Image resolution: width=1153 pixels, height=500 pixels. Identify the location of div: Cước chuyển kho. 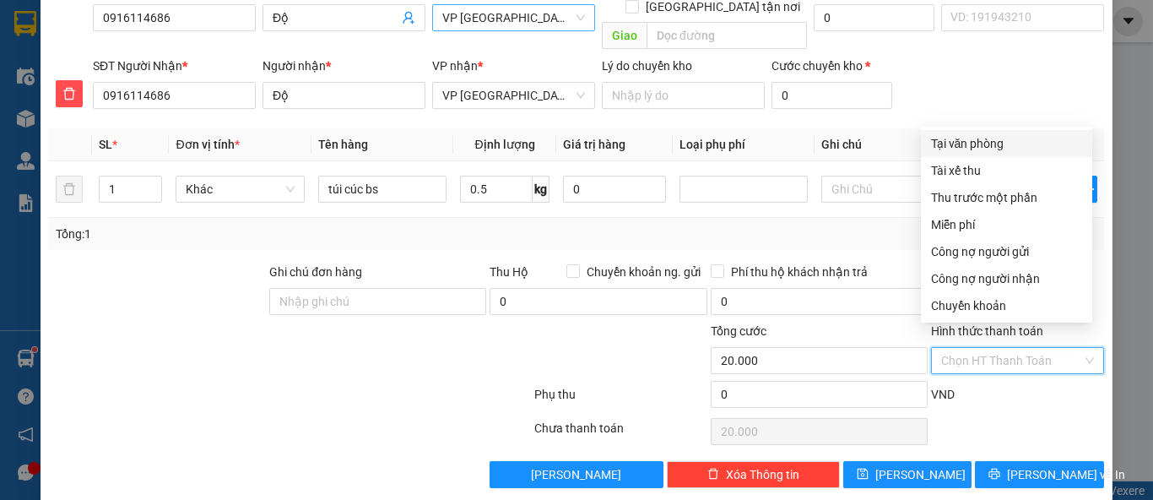
(832, 66).